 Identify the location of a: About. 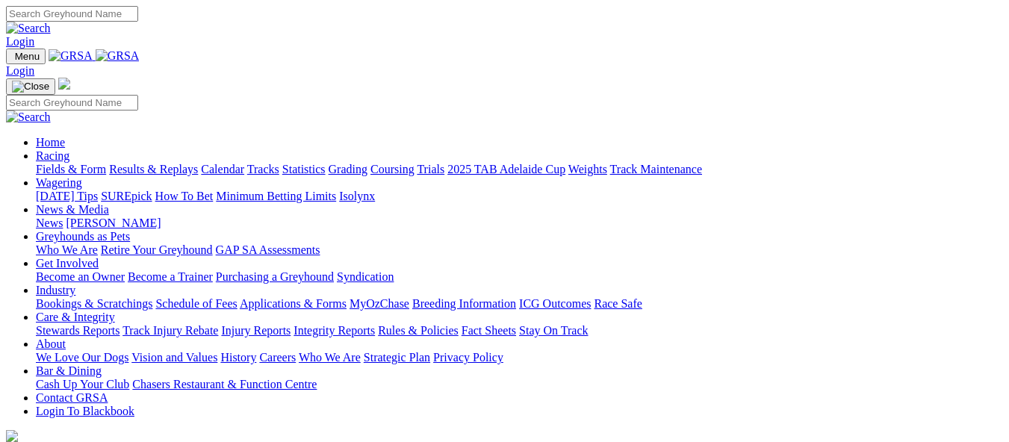
(51, 344).